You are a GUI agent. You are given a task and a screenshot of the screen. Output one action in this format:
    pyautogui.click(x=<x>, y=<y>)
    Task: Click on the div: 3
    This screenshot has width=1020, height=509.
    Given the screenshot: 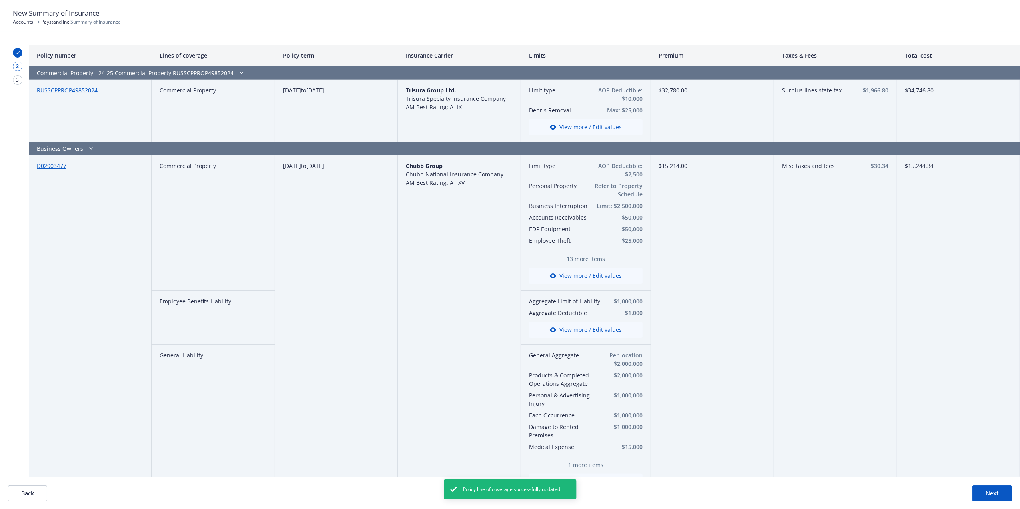 What is the action you would take?
    pyautogui.click(x=18, y=80)
    